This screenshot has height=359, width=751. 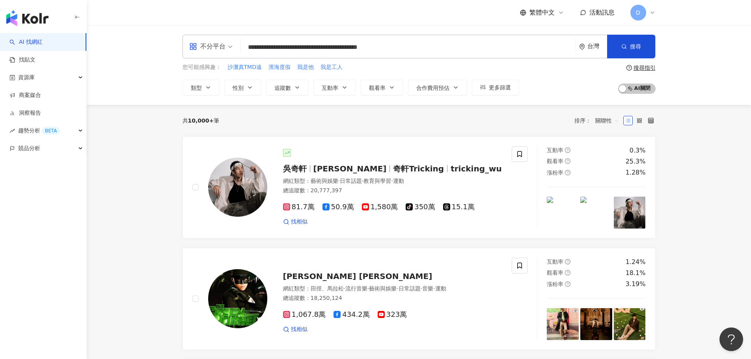 I want to click on span: 10,000+, so click(x=201, y=121).